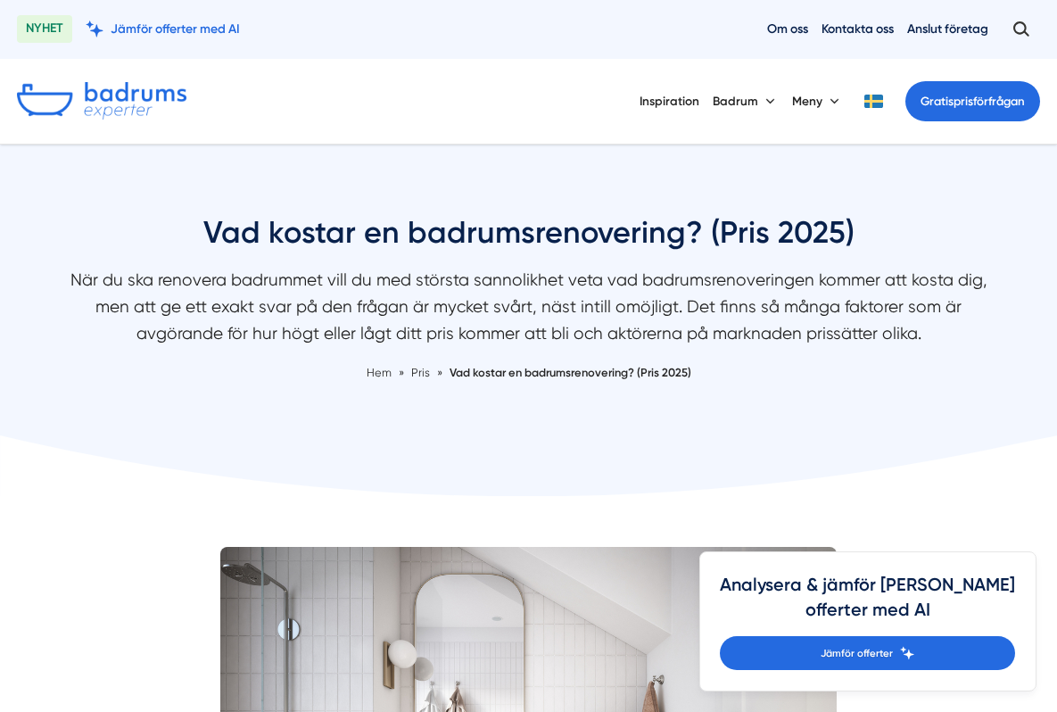 Image resolution: width=1057 pixels, height=712 pixels. What do you see at coordinates (379, 372) in the screenshot?
I see `a: Hem` at bounding box center [379, 372].